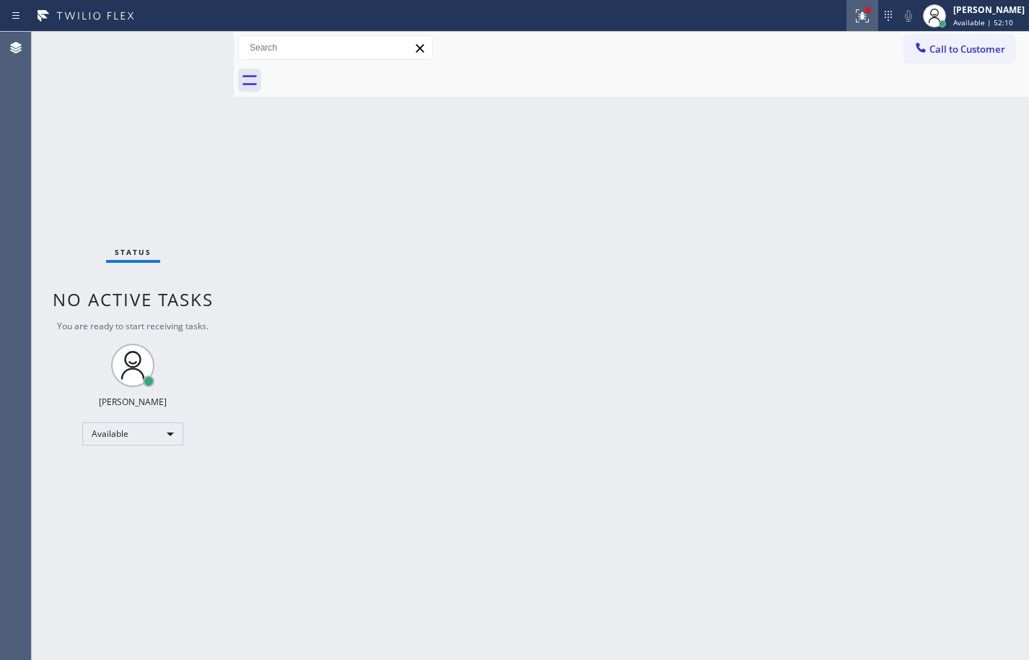 This screenshot has width=1029, height=660. I want to click on button: Mute, so click(909, 16).